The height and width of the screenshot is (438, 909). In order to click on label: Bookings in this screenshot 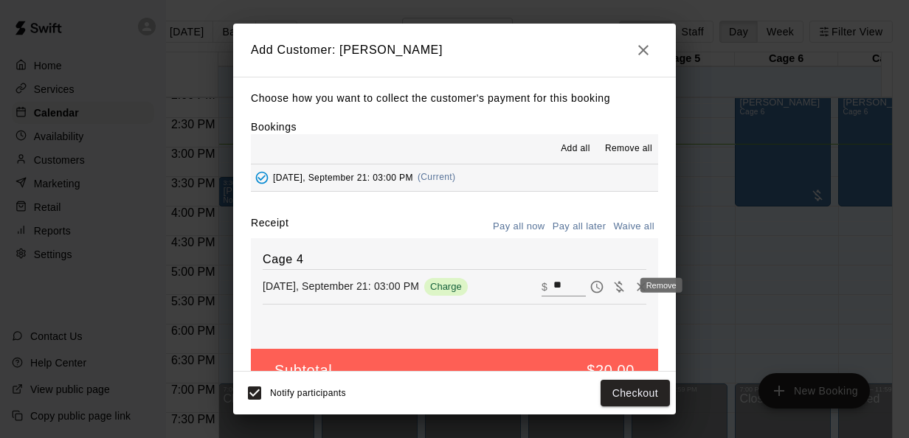, I will do `click(274, 127)`.